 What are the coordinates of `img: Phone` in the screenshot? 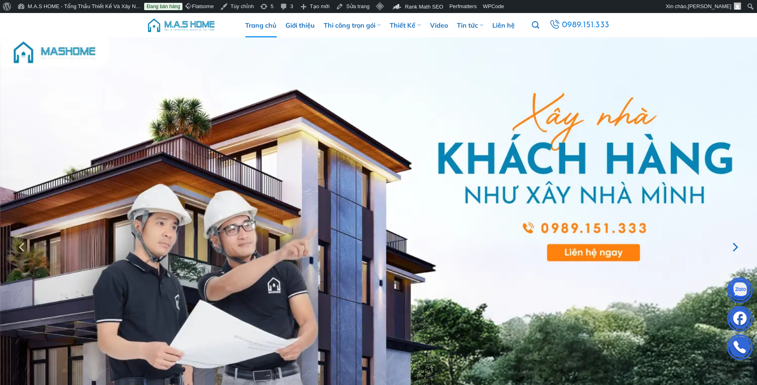 It's located at (740, 349).